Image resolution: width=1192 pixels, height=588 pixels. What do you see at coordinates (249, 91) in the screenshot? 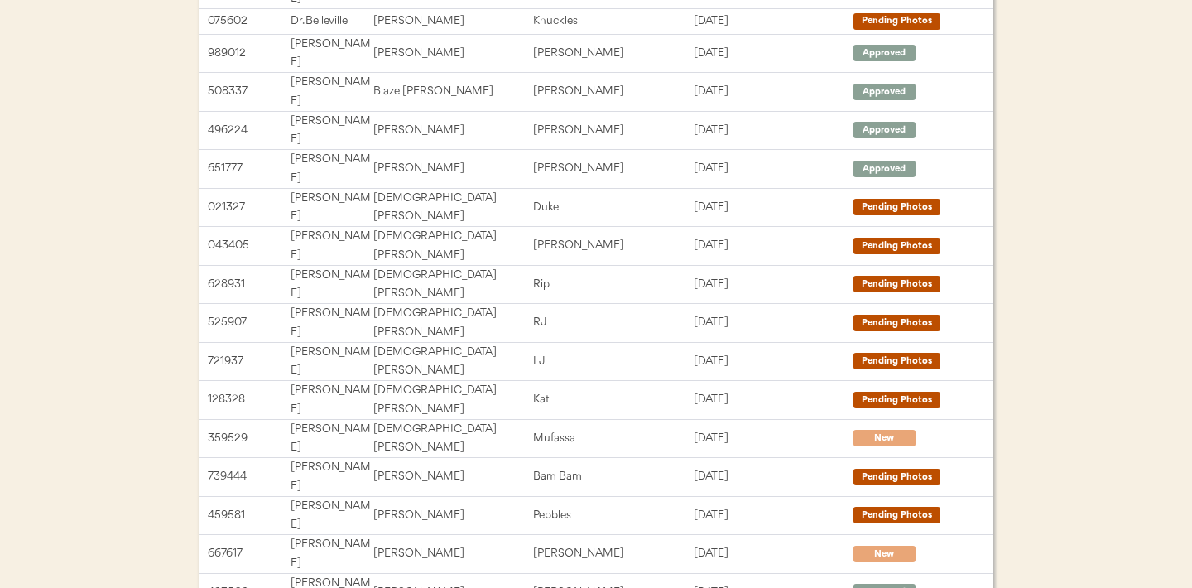
I see `div: 508337` at bounding box center [249, 91].